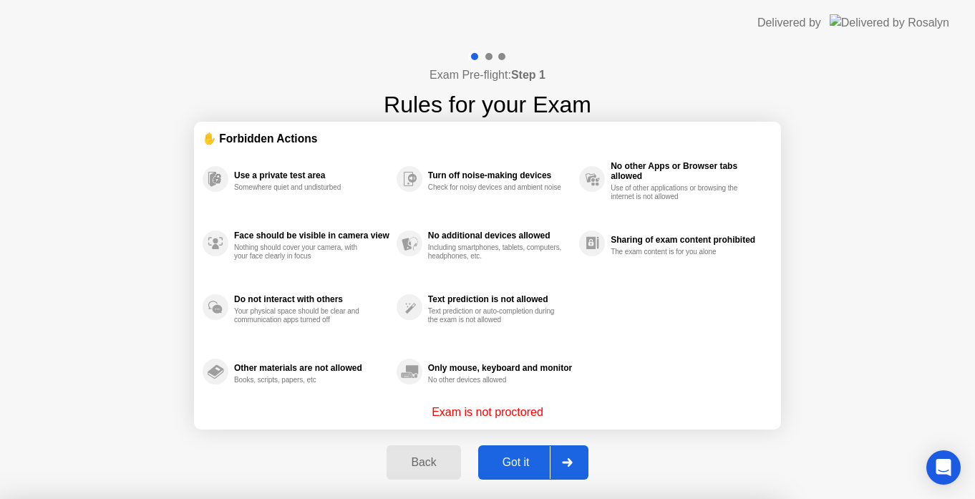  I want to click on b: Step 1, so click(528, 74).